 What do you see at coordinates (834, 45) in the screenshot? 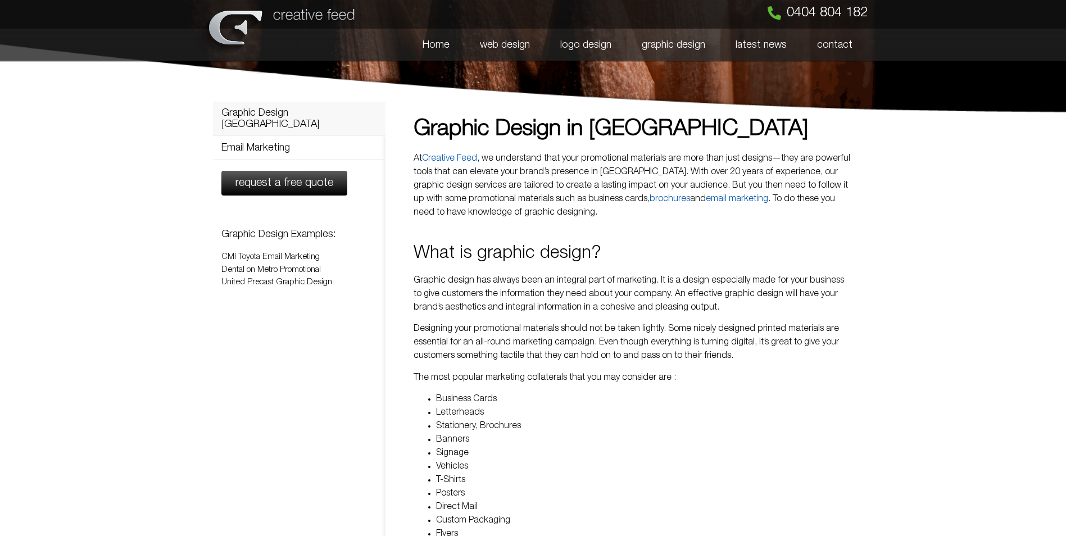
I see `a: contact` at bounding box center [834, 45].